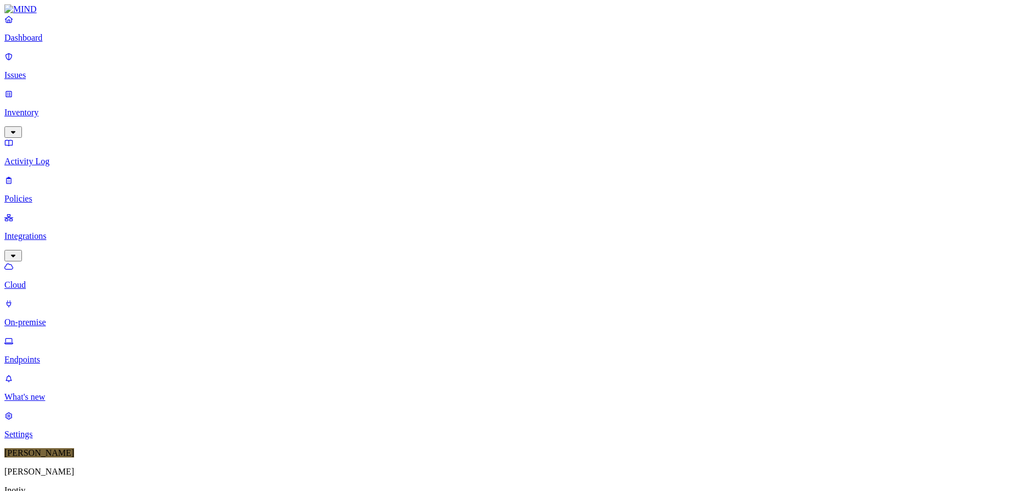 The height and width of the screenshot is (491, 1022). Describe the element at coordinates (511, 387) in the screenshot. I see `a: What's new` at that location.